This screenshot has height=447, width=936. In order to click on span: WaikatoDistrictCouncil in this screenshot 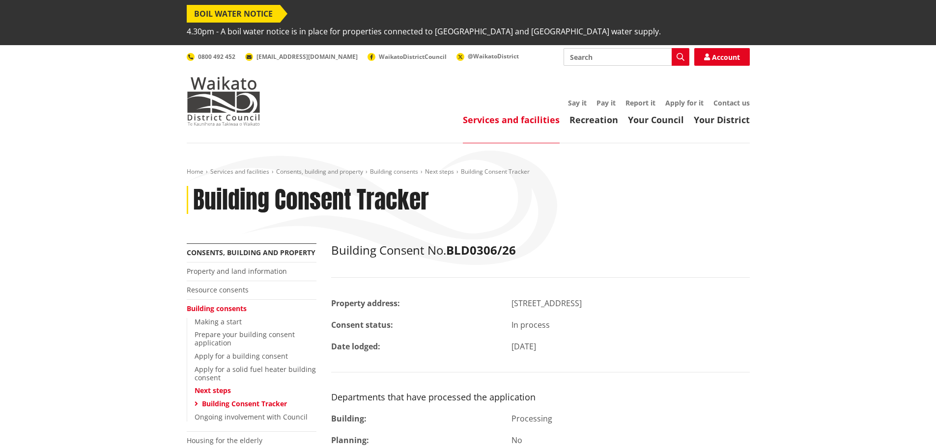, I will do `click(413, 56)`.